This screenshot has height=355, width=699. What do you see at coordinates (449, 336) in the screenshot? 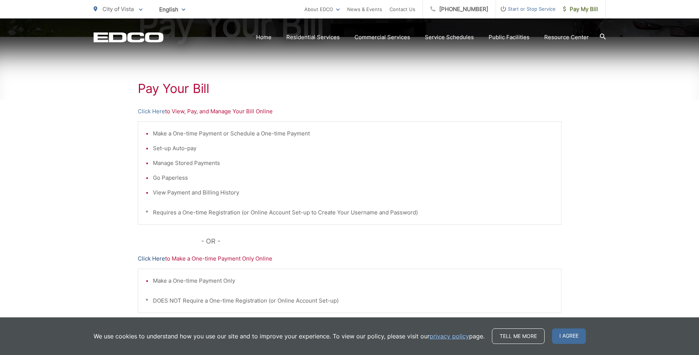
I see `a: privacy policy` at bounding box center [449, 336].